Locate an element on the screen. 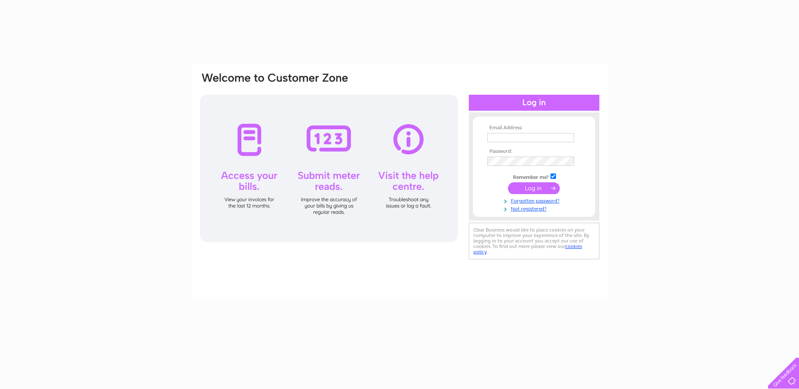 The height and width of the screenshot is (389, 799). td: Remember me? is located at coordinates (534, 176).